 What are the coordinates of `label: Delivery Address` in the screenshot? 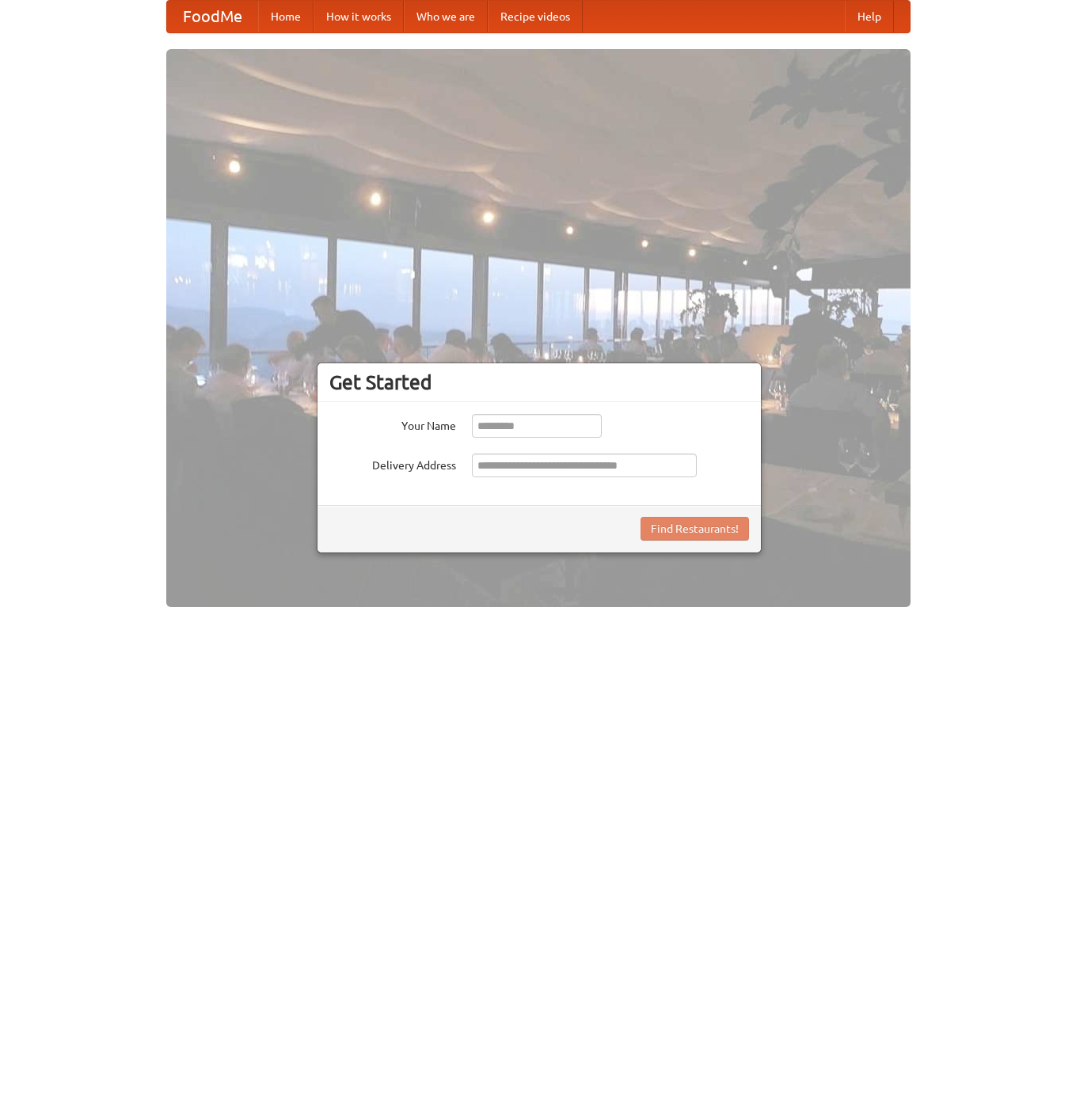 It's located at (393, 463).